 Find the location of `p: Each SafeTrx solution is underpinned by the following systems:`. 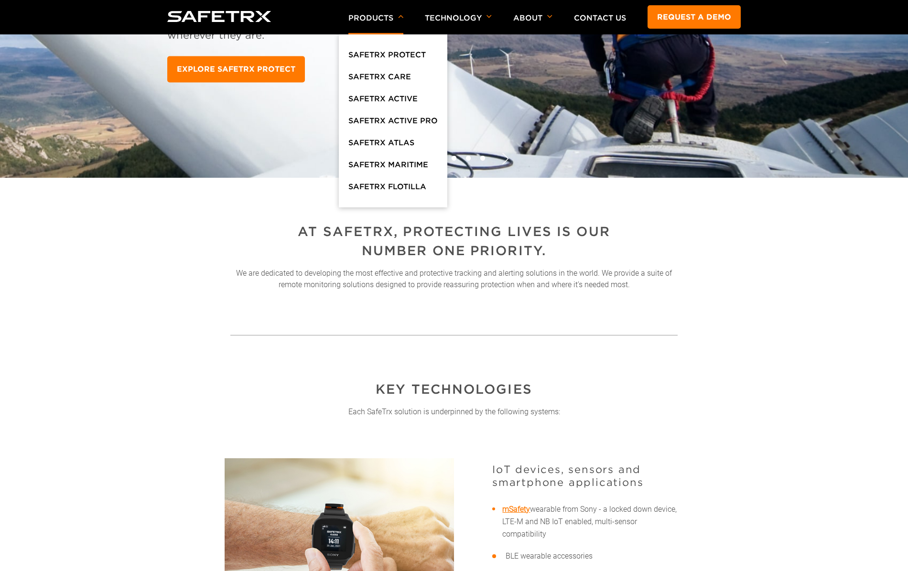

p: Each SafeTrx solution is underpinned by the following systems: is located at coordinates (454, 412).